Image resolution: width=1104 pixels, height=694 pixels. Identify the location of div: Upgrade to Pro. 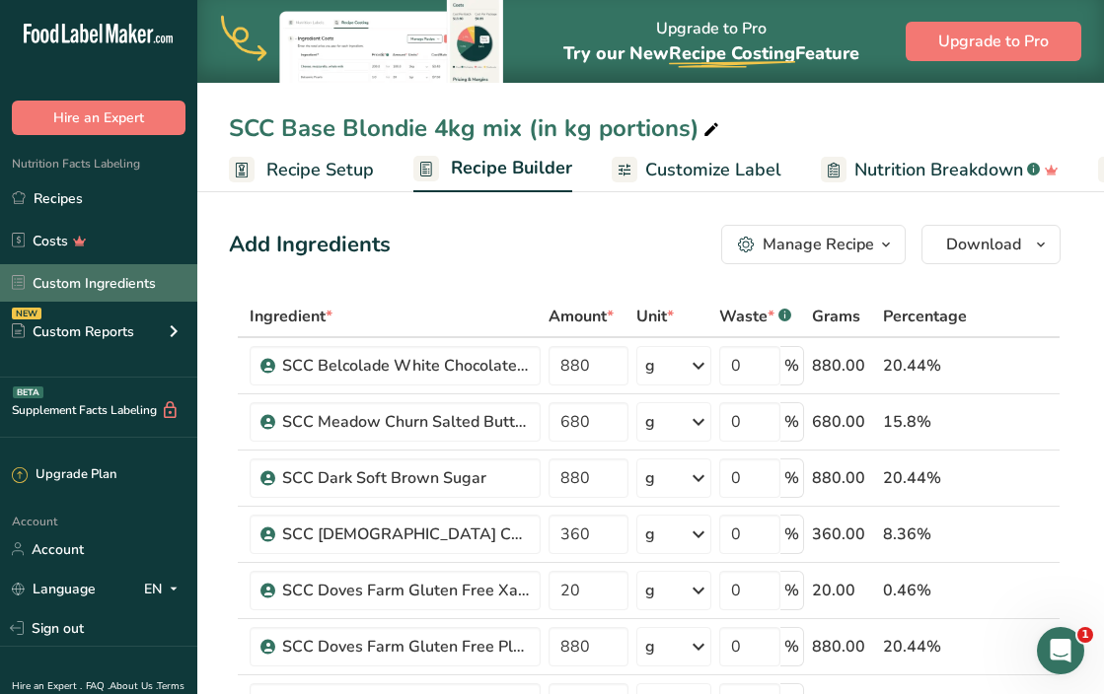
(711, 41).